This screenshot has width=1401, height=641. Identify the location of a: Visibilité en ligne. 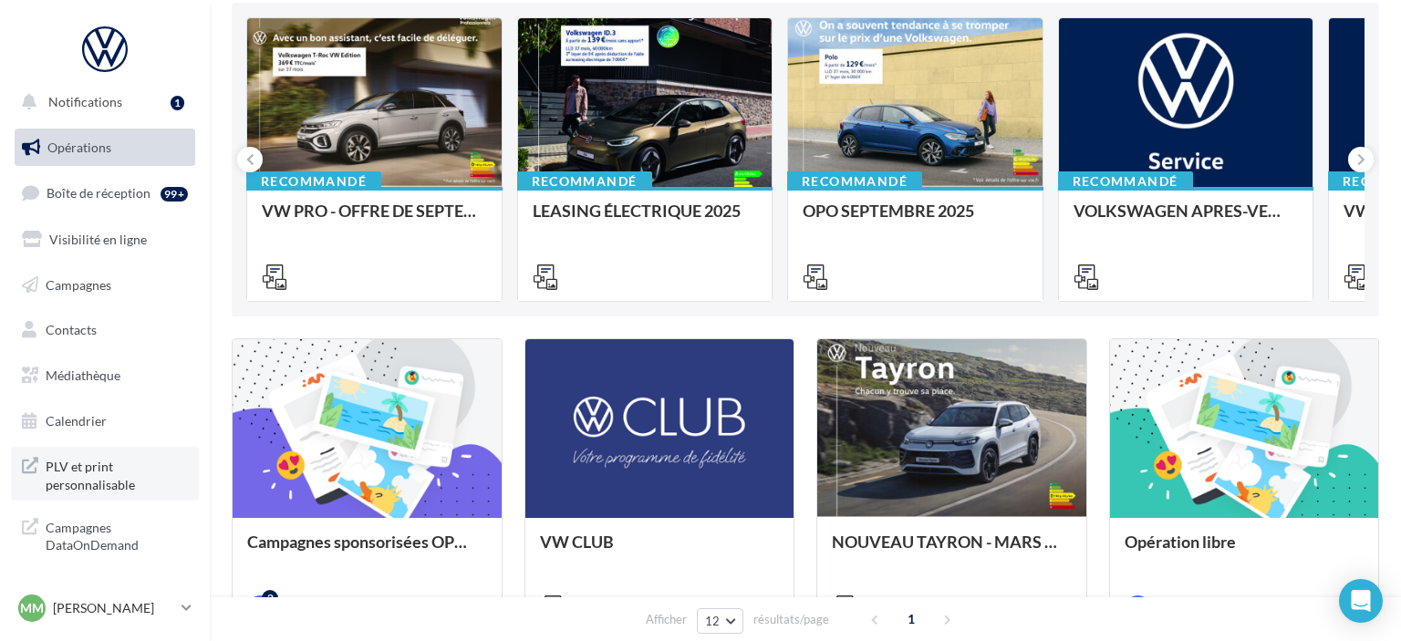
(105, 240).